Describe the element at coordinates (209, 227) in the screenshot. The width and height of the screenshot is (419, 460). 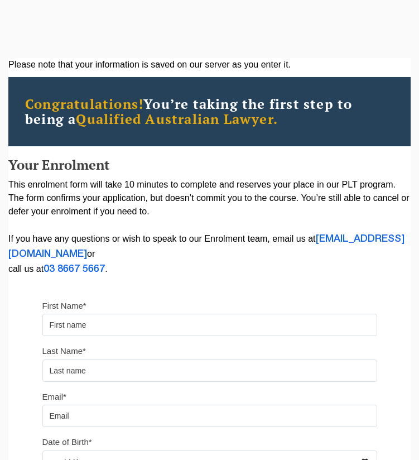
I see `p: This enrolment form will take 10 minutes to complete and reserves your place in our PLT program. ...` at that location.